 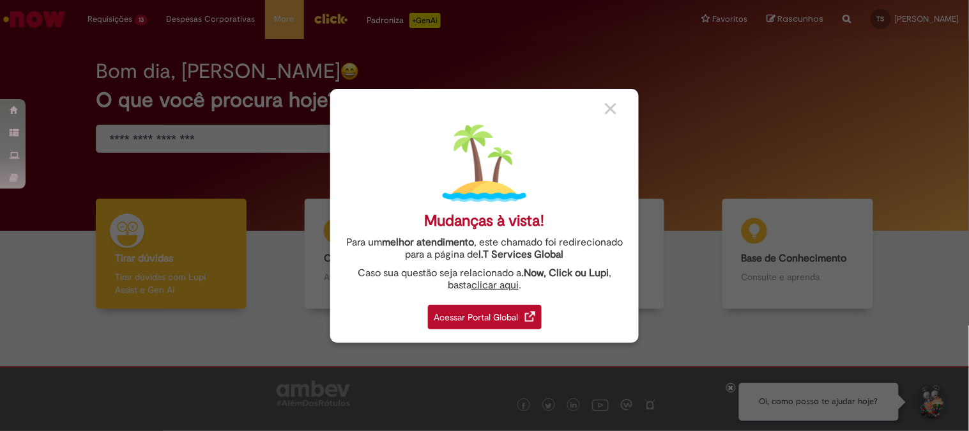 What do you see at coordinates (484, 163) in the screenshot?
I see `img: island.png` at bounding box center [484, 163].